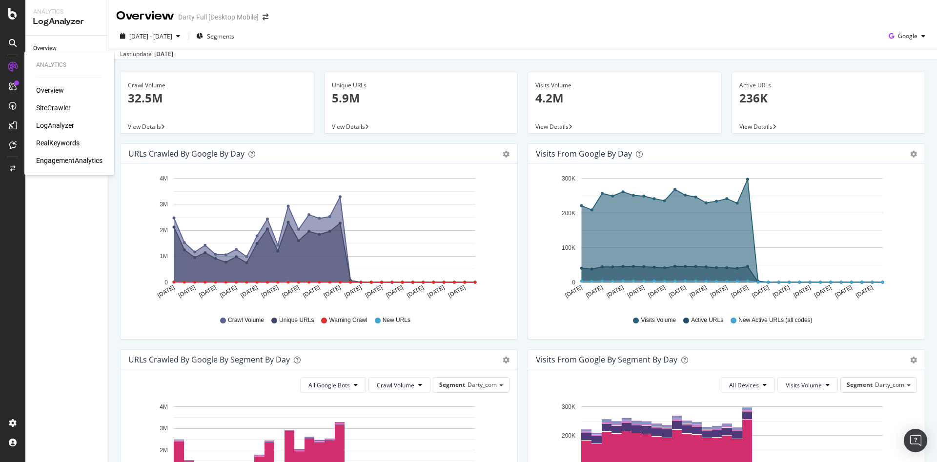 This screenshot has width=937, height=462. I want to click on a: RealKeywords, so click(58, 143).